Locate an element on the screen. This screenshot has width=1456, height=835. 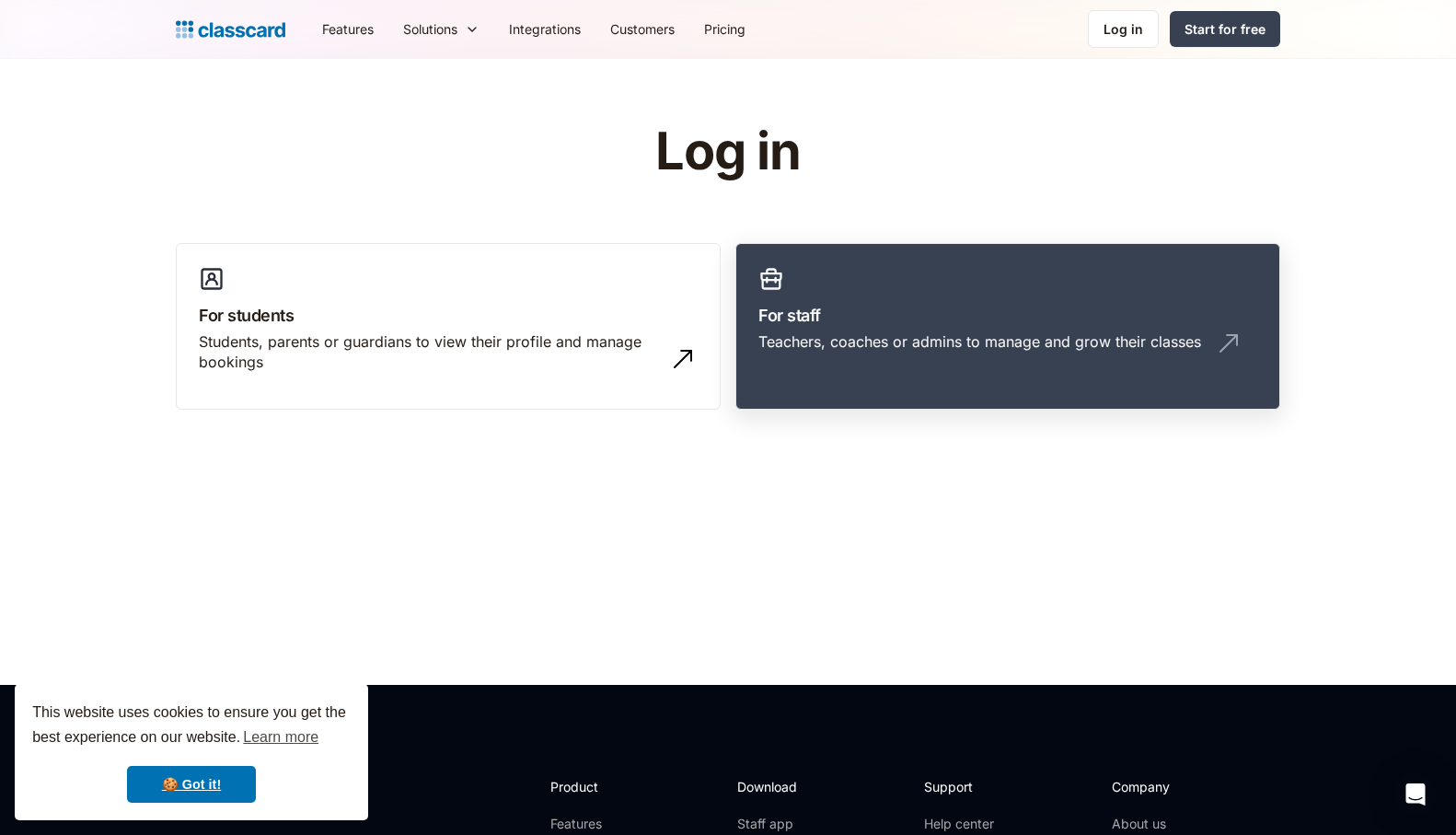
a: Help center is located at coordinates (961, 824).